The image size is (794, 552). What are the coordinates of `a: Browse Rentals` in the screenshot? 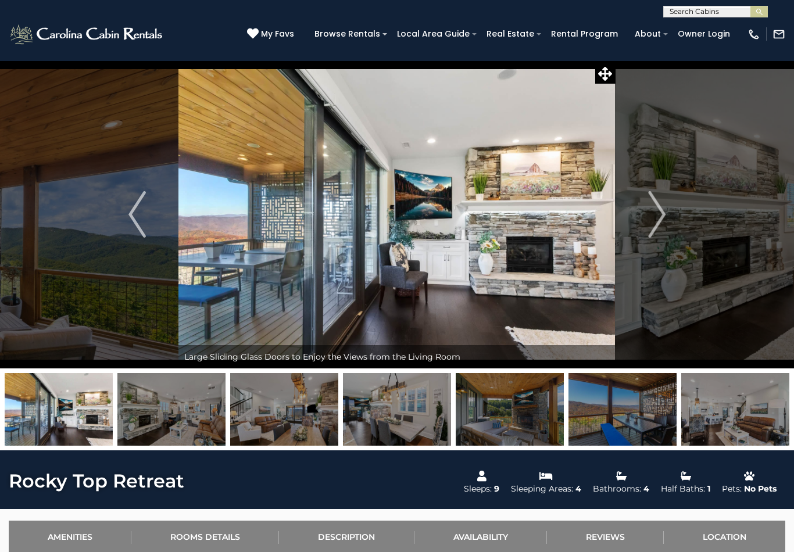 It's located at (347, 34).